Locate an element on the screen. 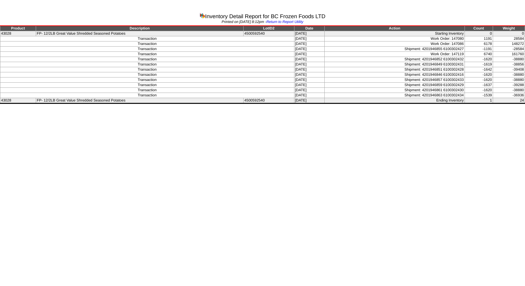 Image resolution: width=525 pixels, height=286 pixels. td: 1191 is located at coordinates (478, 39).